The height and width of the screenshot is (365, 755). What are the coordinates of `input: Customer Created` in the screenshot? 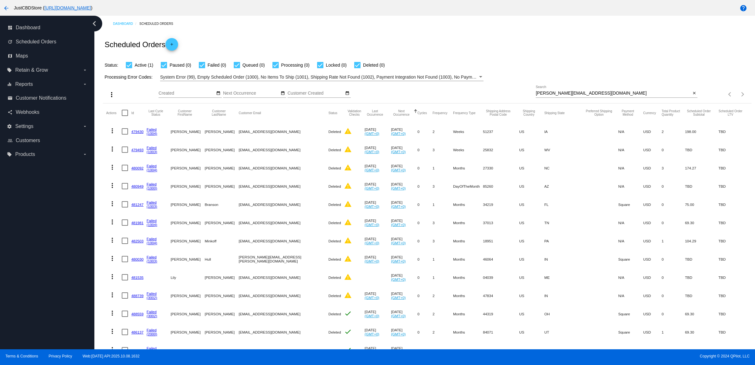 It's located at (316, 93).